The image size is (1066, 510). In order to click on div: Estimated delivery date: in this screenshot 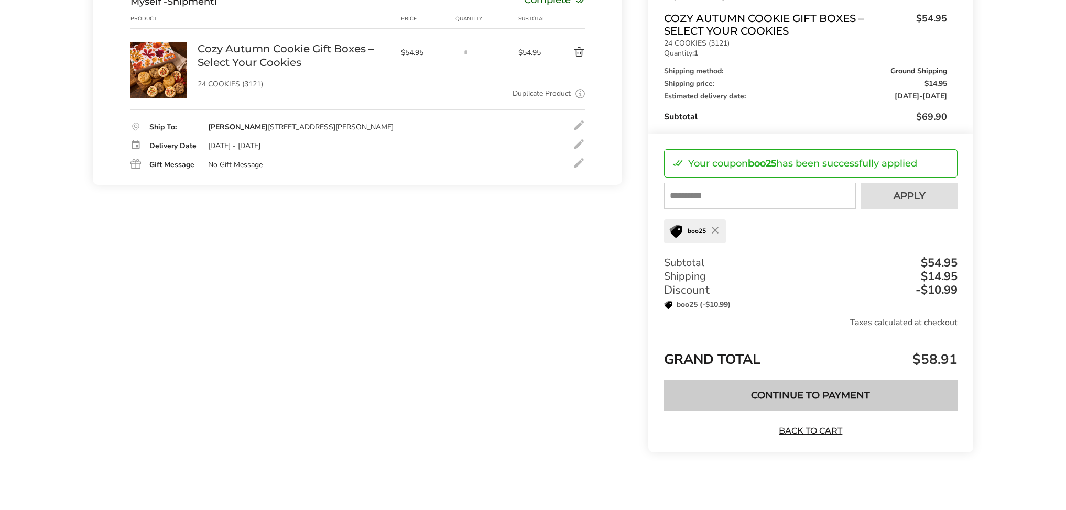, I will do `click(805, 96)`.